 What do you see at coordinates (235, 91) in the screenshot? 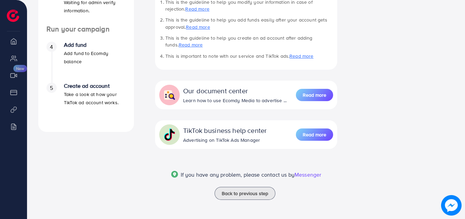
I see `div: Our document center` at bounding box center [235, 91].